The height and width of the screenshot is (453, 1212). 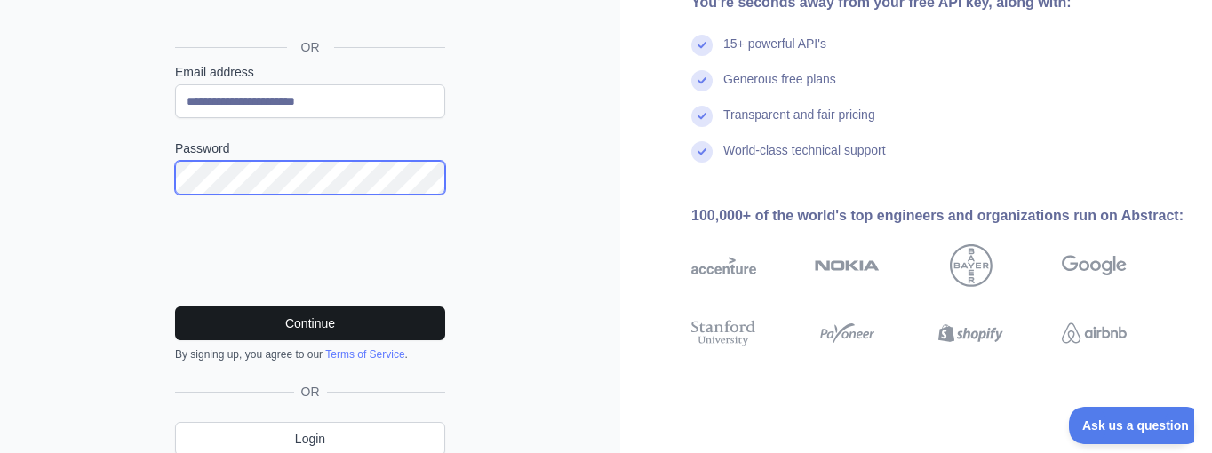 What do you see at coordinates (364, 355) in the screenshot?
I see `a: Terms of Service` at bounding box center [364, 355].